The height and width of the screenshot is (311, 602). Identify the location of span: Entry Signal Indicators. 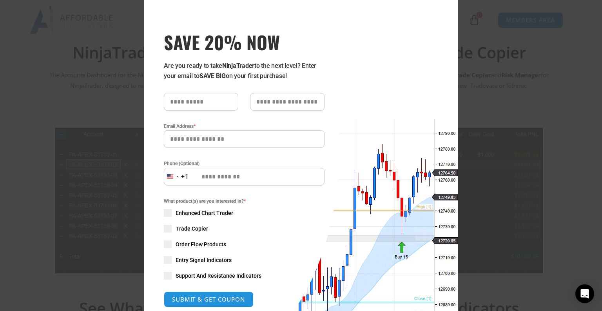
(204, 260).